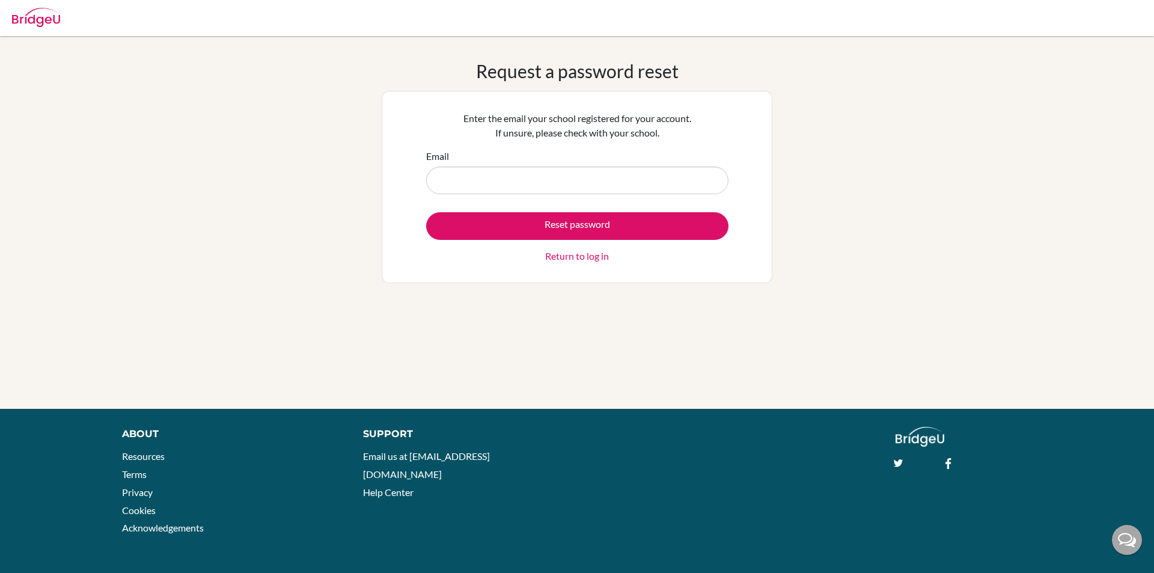  What do you see at coordinates (577, 226) in the screenshot?
I see `button: Reset password` at bounding box center [577, 226].